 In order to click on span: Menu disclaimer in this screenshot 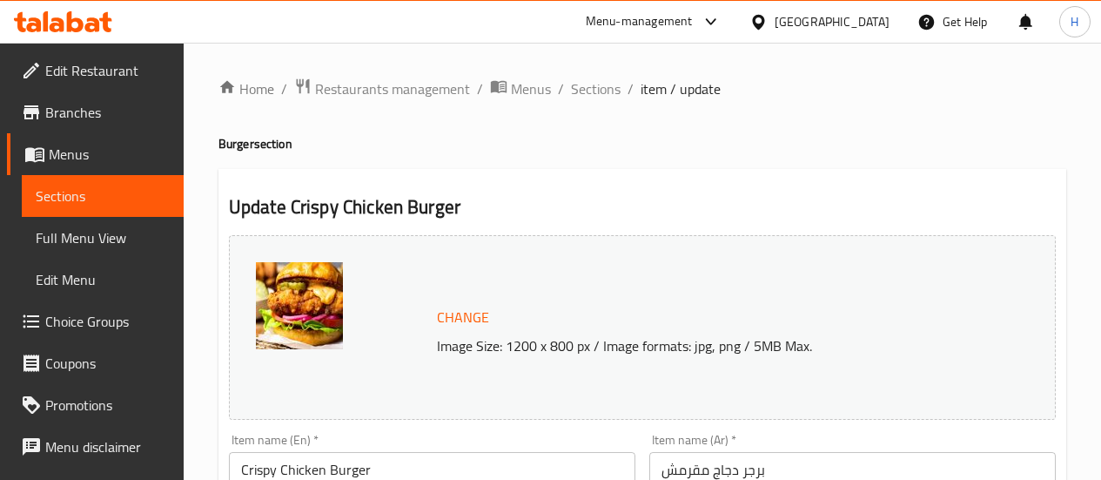, I will do `click(107, 446)`.